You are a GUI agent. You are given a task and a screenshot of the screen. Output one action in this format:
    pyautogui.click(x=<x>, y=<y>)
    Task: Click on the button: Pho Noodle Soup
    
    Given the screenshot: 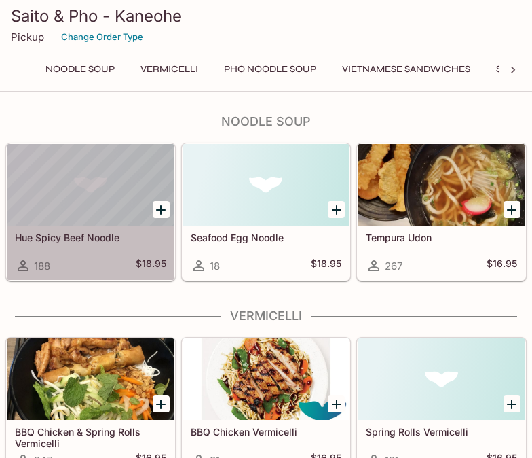 What is the action you would take?
    pyautogui.click(x=270, y=69)
    